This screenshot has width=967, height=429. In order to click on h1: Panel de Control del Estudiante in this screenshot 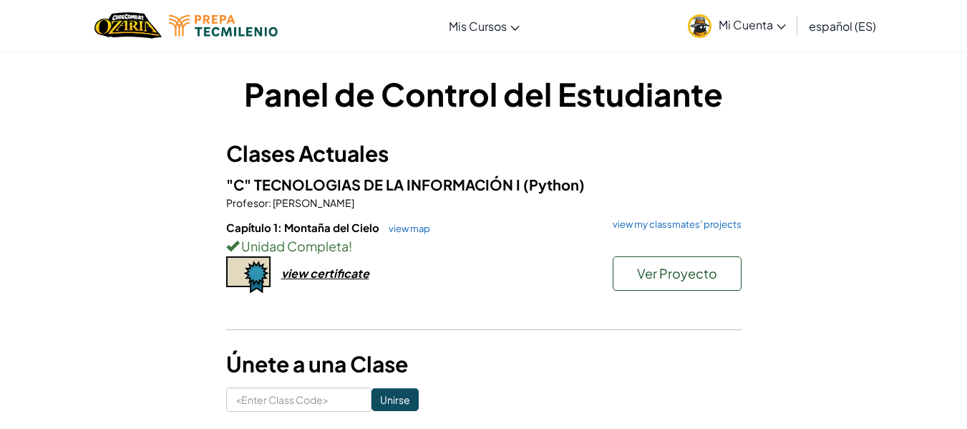, I will do `click(484, 94)`.